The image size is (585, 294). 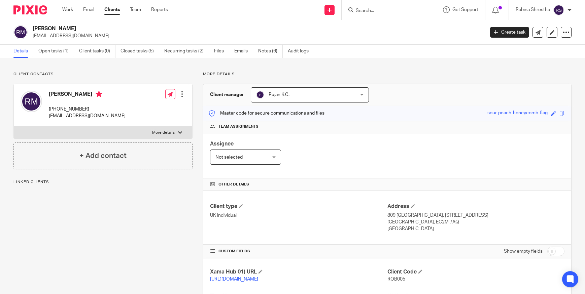 What do you see at coordinates (103, 156) in the screenshot?
I see `h4: + Add contact` at bounding box center [103, 156].